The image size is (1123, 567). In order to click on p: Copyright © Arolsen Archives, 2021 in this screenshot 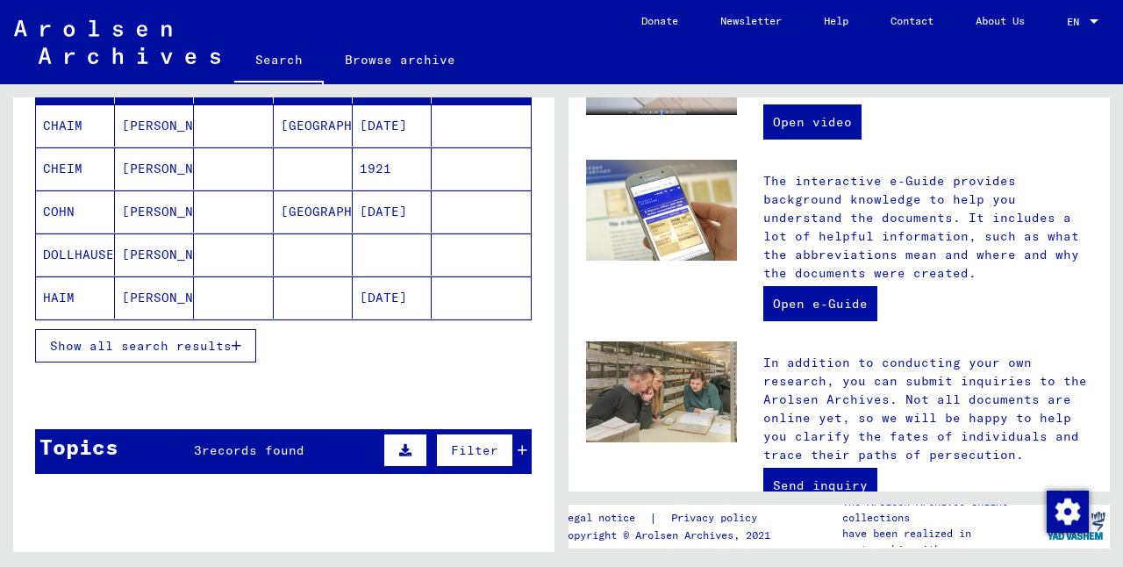, I will do `click(669, 535)`.